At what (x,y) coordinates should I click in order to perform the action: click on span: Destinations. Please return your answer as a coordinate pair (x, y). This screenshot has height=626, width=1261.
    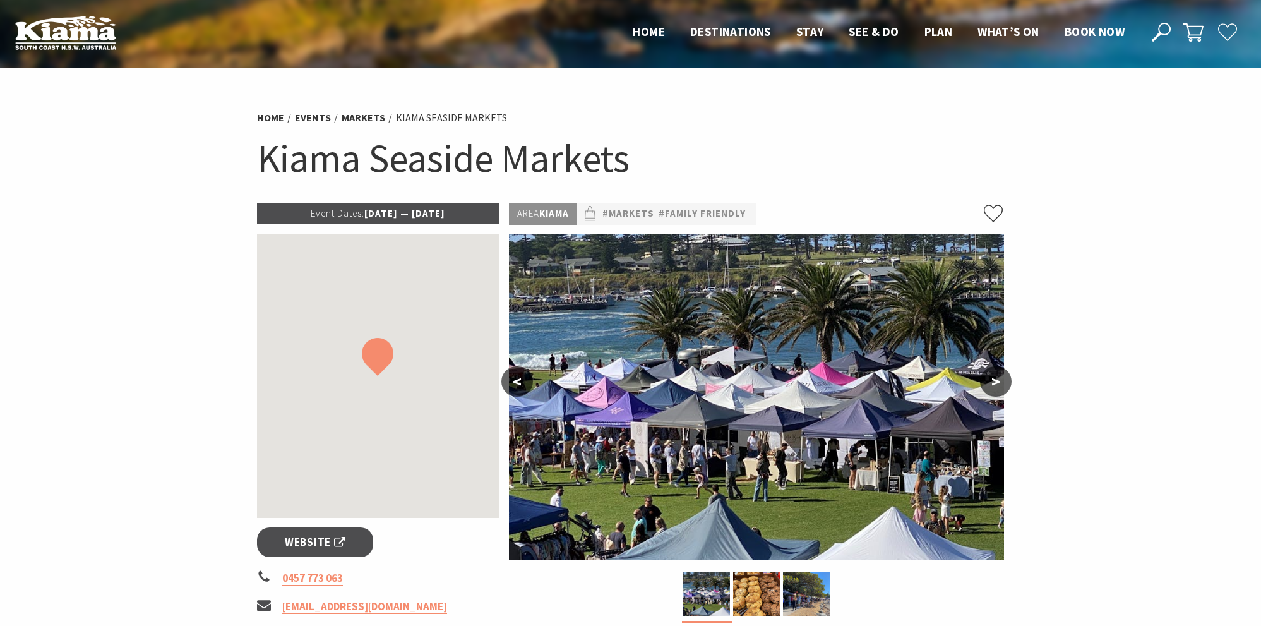
    Looking at the image, I should click on (731, 32).